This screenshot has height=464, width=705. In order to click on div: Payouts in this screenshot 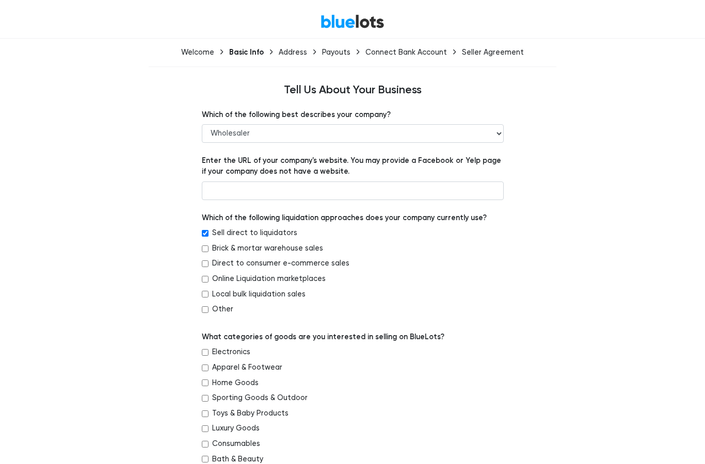, I will do `click(336, 52)`.